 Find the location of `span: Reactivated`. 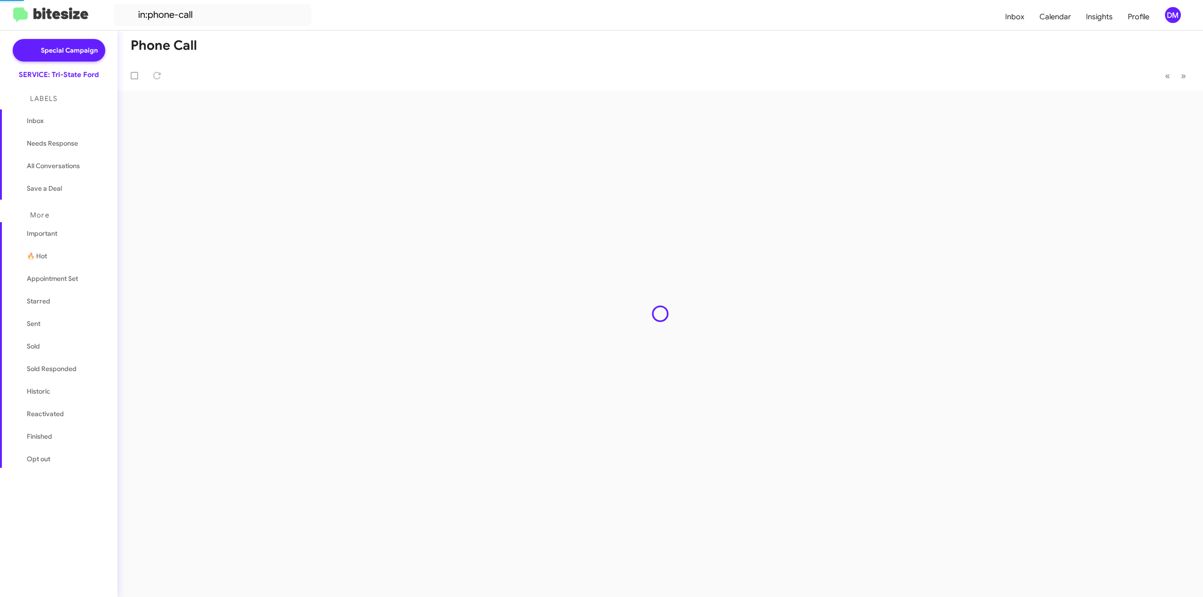

span: Reactivated is located at coordinates (45, 414).